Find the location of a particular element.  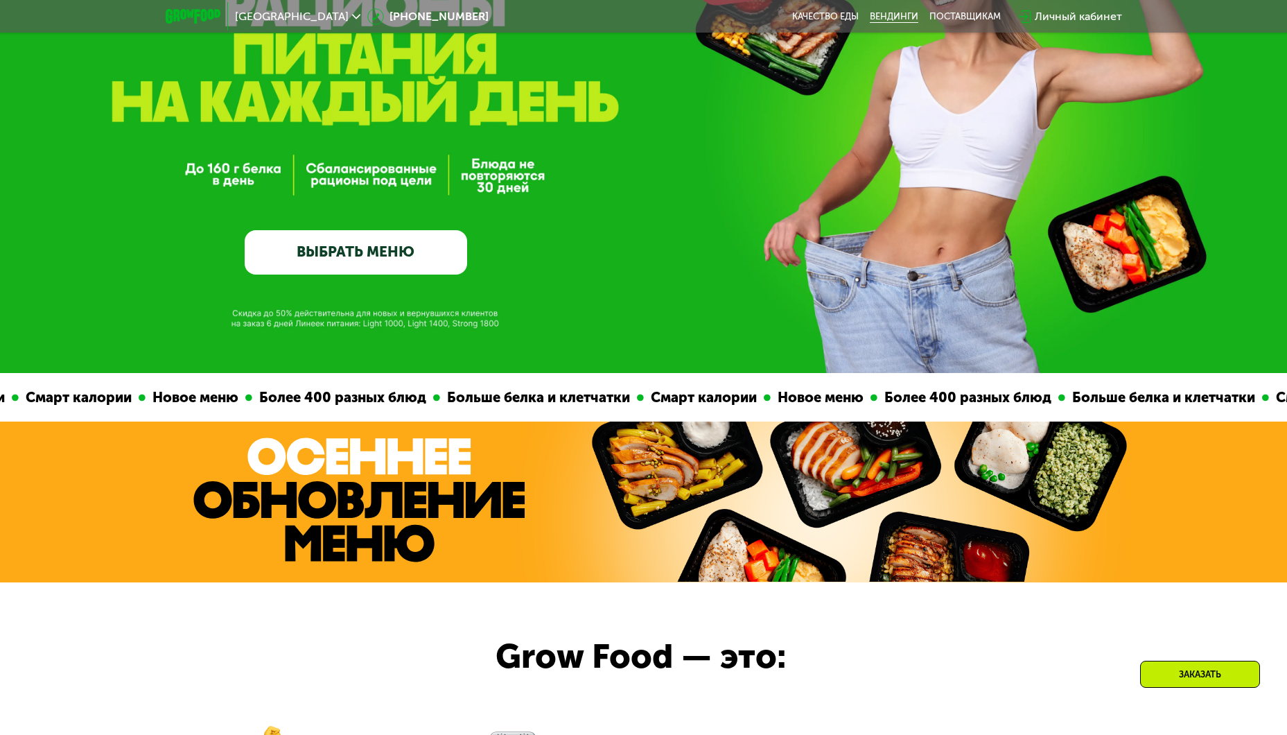

a: Вендинги is located at coordinates (894, 17).